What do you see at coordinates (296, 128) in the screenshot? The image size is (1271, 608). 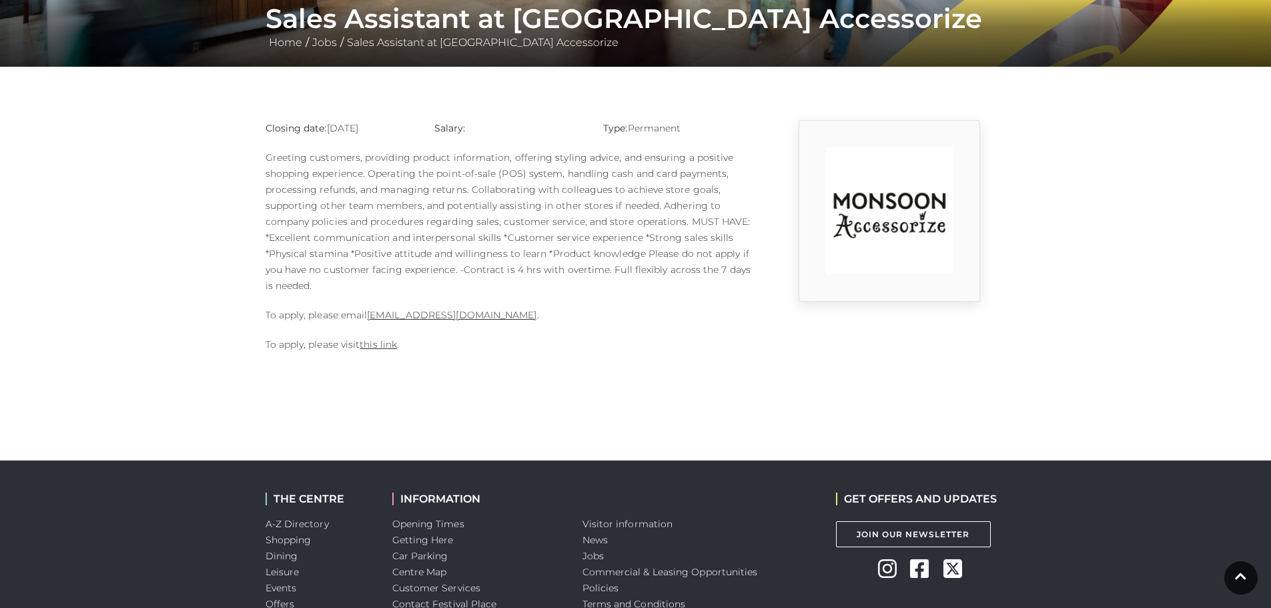 I see `strong: Closing date:` at bounding box center [296, 128].